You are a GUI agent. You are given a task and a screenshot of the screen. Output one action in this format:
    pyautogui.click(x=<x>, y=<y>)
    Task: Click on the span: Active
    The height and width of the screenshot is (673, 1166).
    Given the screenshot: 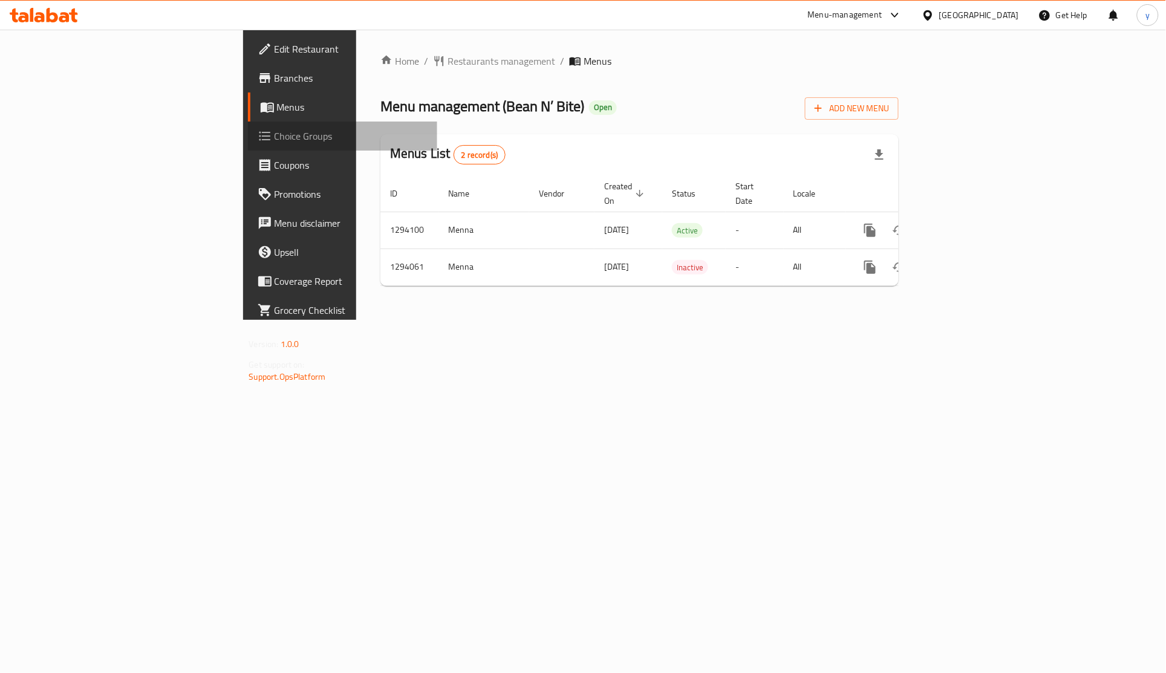 What is the action you would take?
    pyautogui.click(x=687, y=230)
    